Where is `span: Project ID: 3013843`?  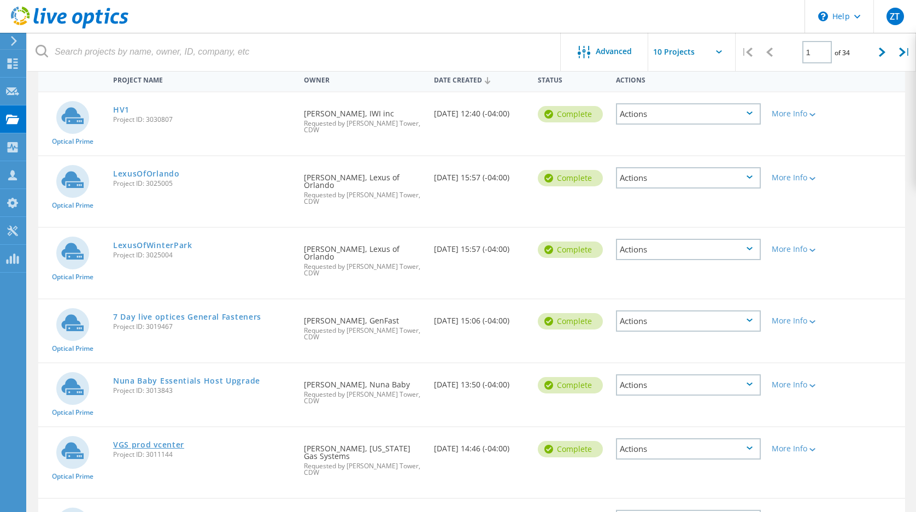
span: Project ID: 3013843 is located at coordinates (203, 391).